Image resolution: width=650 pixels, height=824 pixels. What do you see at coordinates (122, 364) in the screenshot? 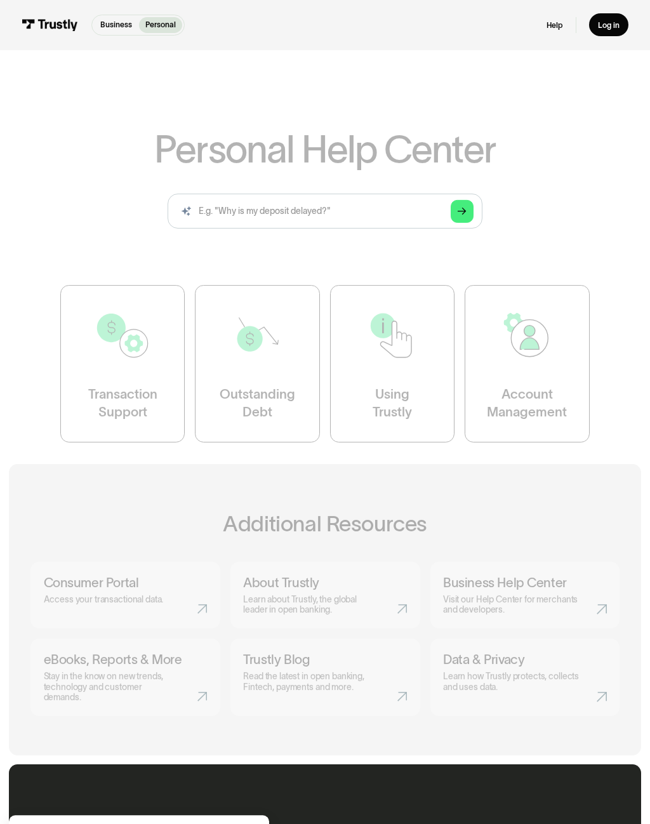
I see `a: TransactionSupport` at bounding box center [122, 364].